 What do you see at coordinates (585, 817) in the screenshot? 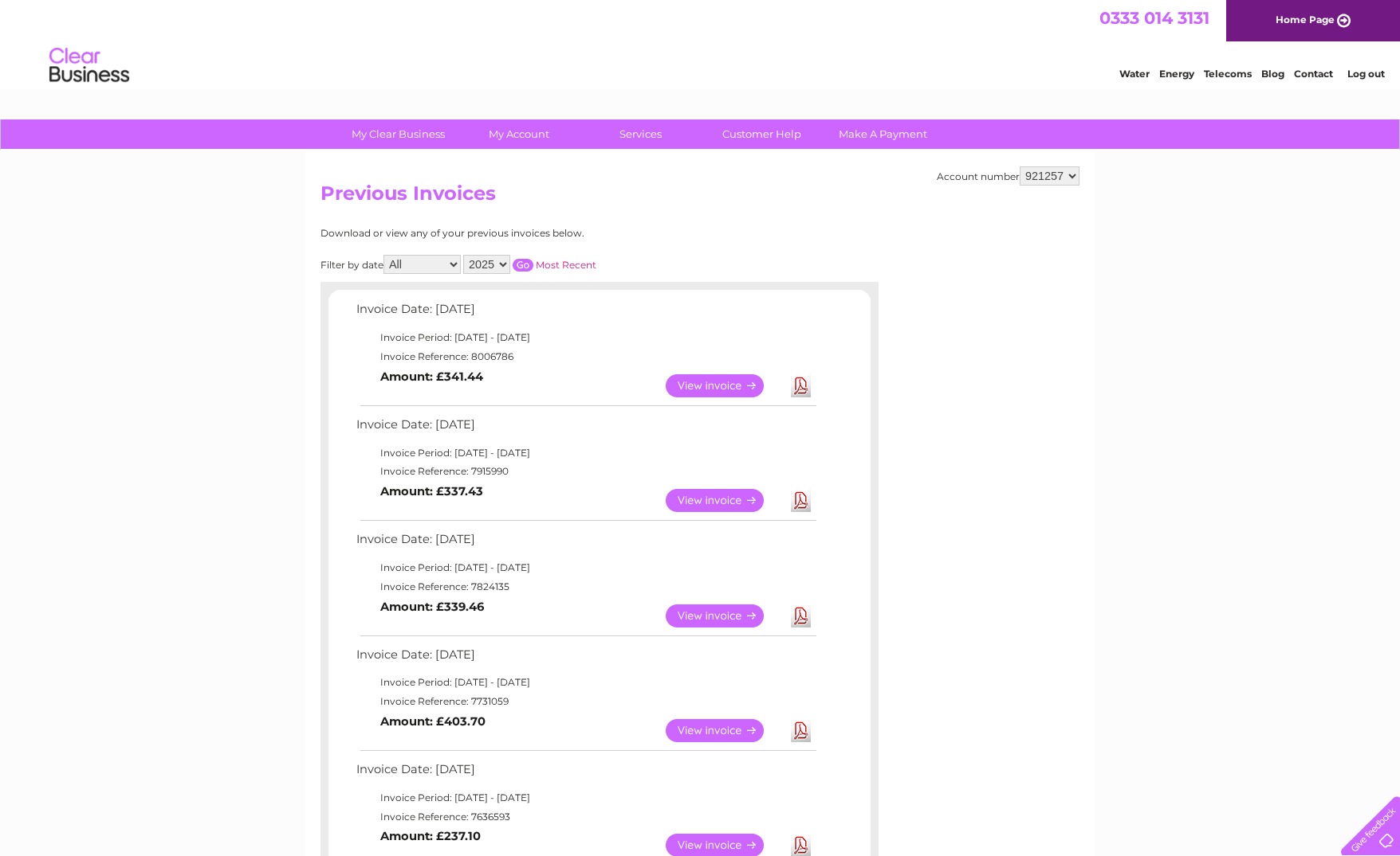
I see `td: Invoice Reference: 7636593` at bounding box center [585, 817].